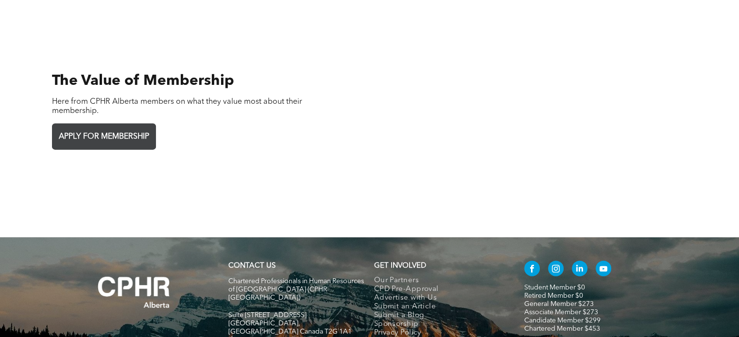 The width and height of the screenshot is (739, 337). What do you see at coordinates (558, 304) in the screenshot?
I see `a: General Member $273` at bounding box center [558, 304].